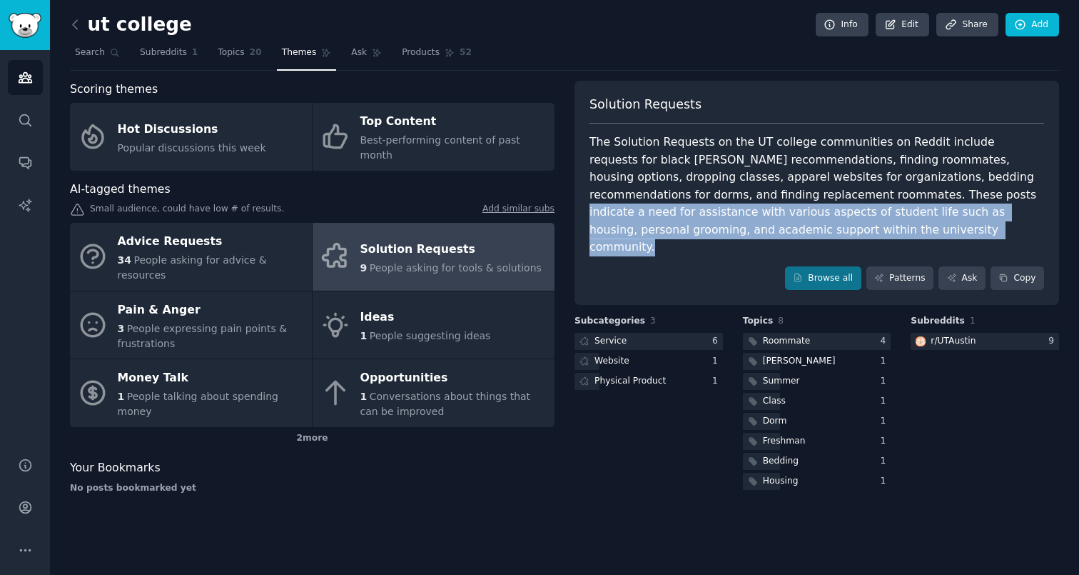 This screenshot has width=1079, height=575. I want to click on span: Search, so click(90, 53).